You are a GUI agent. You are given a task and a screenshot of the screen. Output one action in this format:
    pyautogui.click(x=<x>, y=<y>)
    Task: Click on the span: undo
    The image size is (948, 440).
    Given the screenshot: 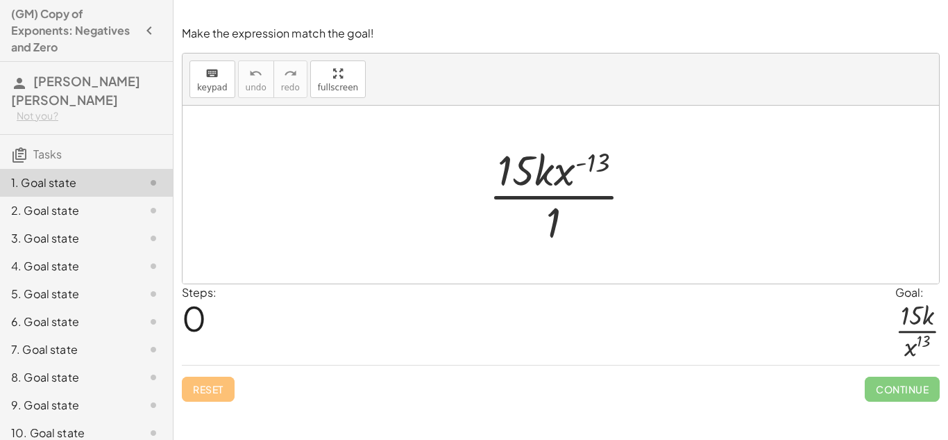 What is the action you would take?
    pyautogui.click(x=256, y=87)
    